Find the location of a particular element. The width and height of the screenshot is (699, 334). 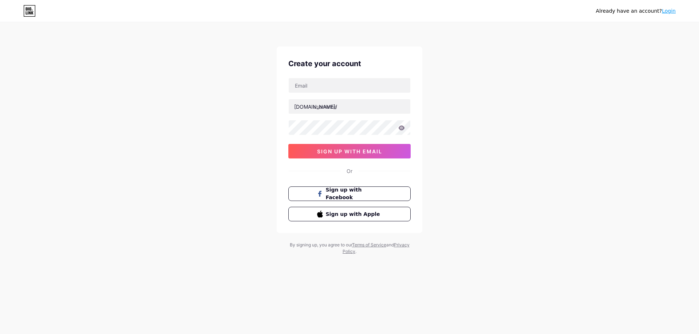

div: Already have an account? is located at coordinates (635, 11).